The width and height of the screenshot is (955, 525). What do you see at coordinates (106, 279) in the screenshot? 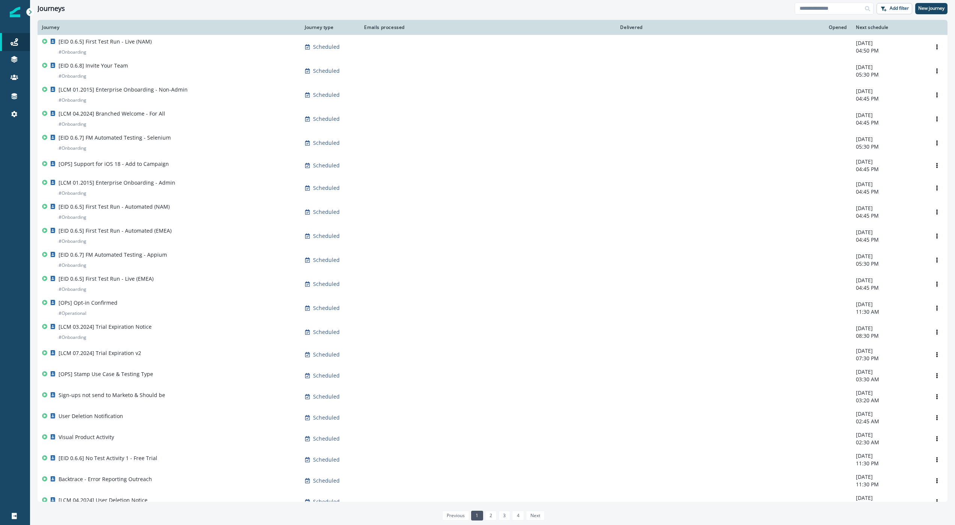
I see `p: [EID 0.6.5] First Test Run - Live (EMEA)` at bounding box center [106, 279].